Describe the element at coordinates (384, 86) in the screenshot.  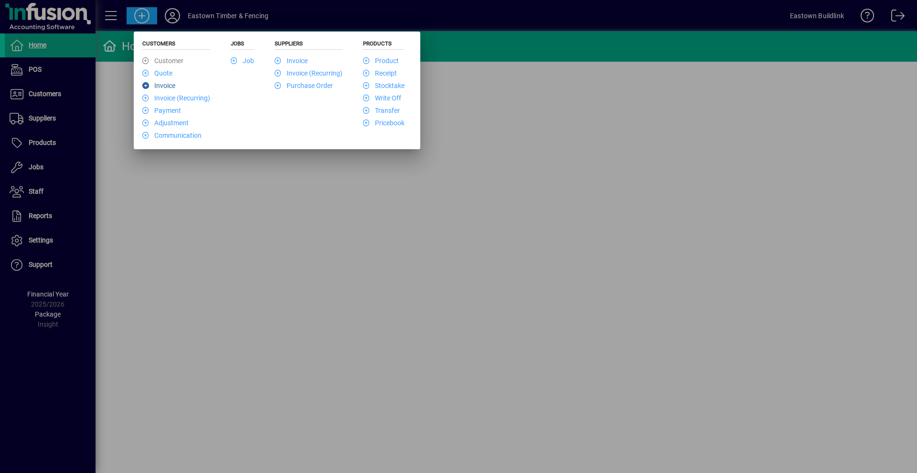
I see `a: Stocktake` at that location.